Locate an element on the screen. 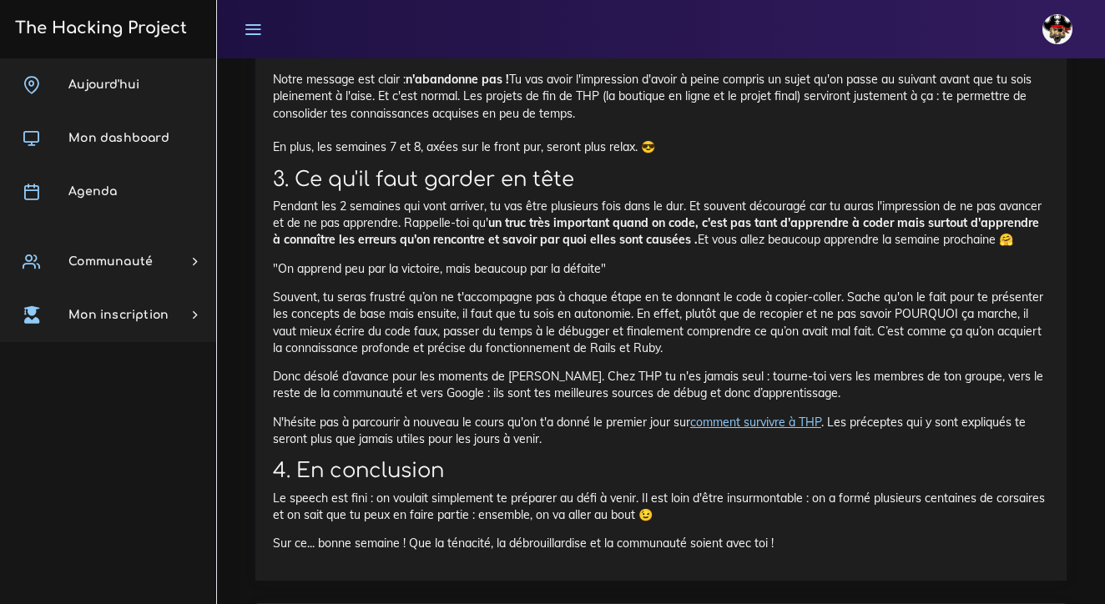 Image resolution: width=1105 pixels, height=604 pixels. p: Pendant les 2 semaines qui vont arriver, tu vas être plusieurs fois dans le dur. Et souvent décou... is located at coordinates (661, 223).